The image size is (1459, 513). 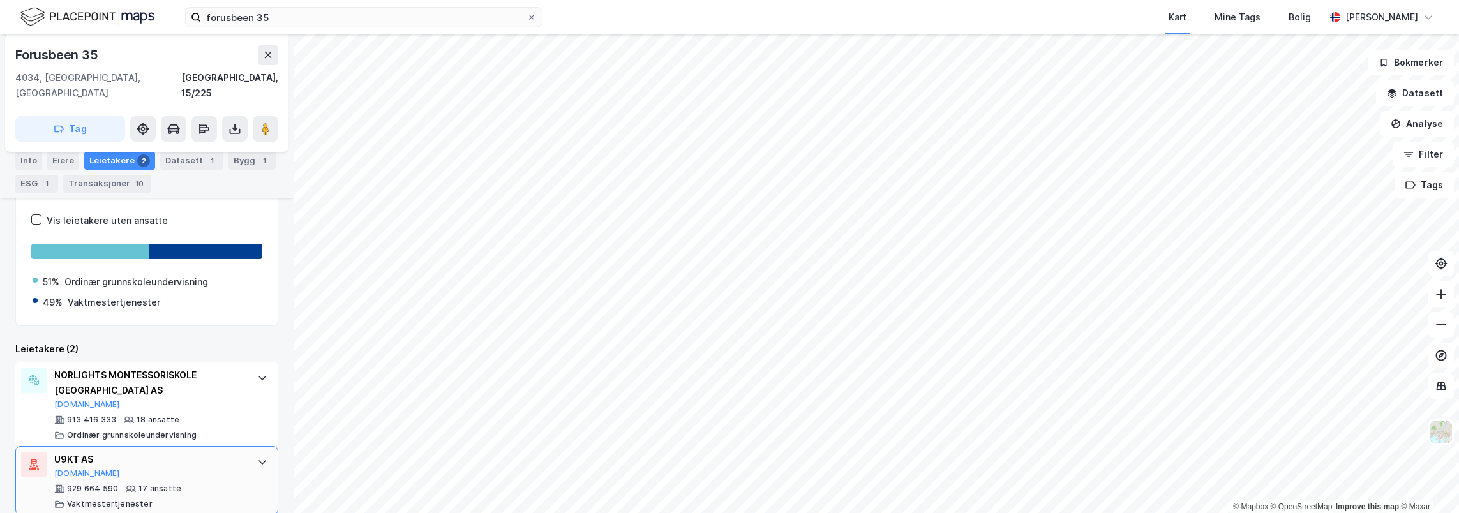 I want to click on div: 18 ansatte, so click(x=158, y=420).